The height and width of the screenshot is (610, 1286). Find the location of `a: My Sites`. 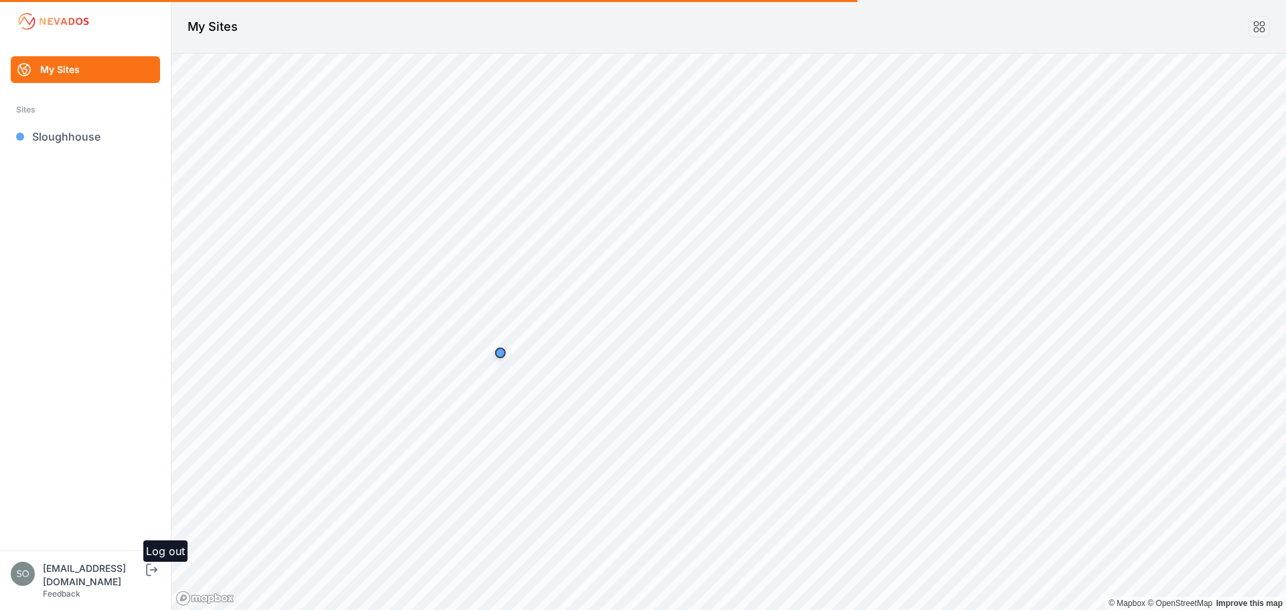

a: My Sites is located at coordinates (85, 70).